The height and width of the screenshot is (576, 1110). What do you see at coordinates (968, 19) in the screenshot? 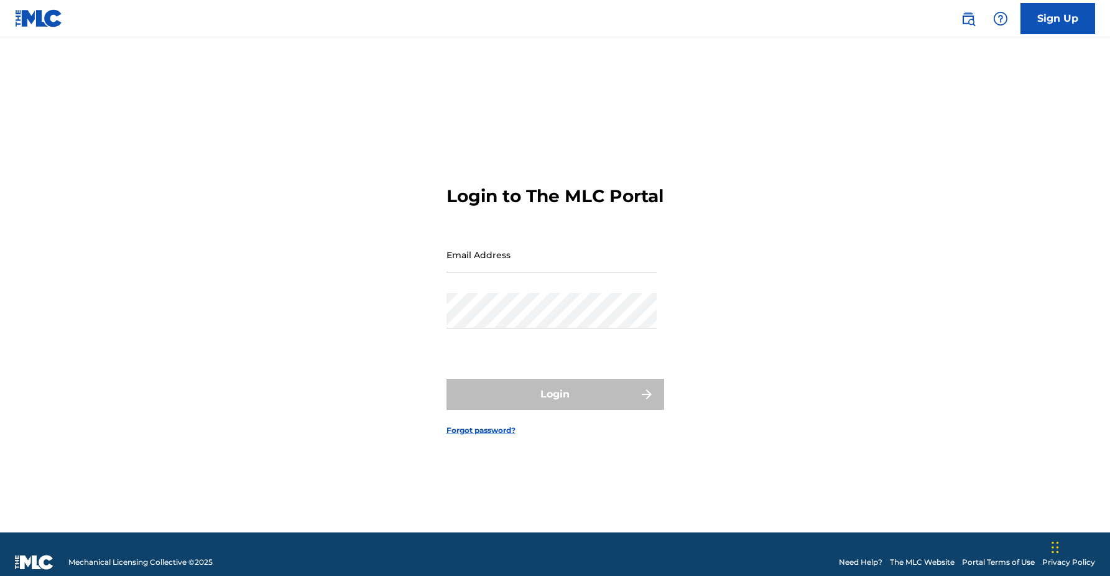
I see `img: search` at bounding box center [968, 19].